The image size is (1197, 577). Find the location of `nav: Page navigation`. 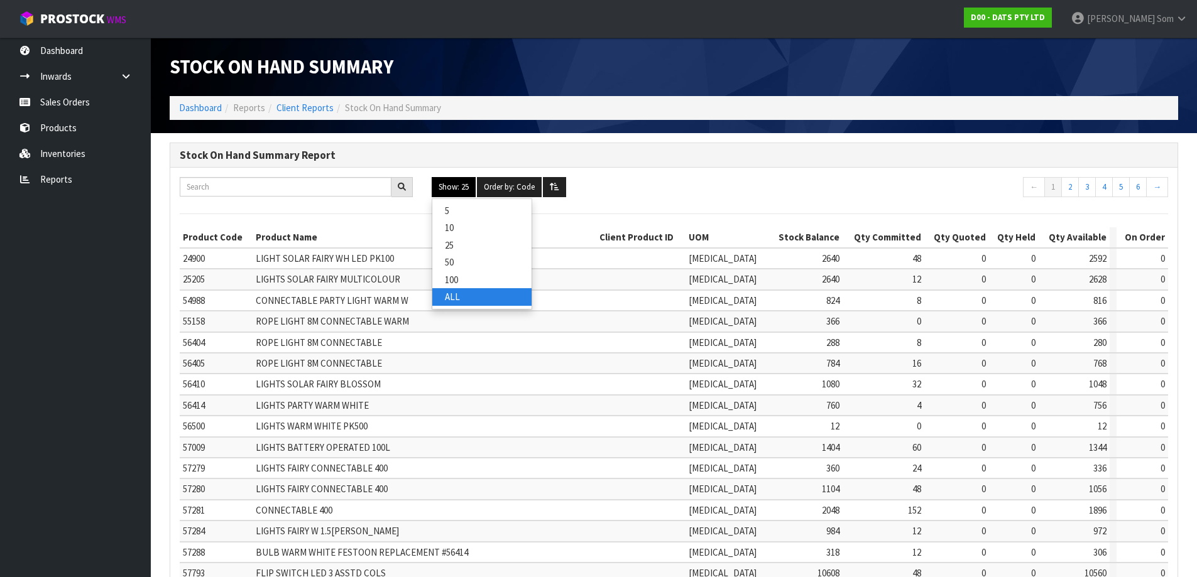

nav: Page navigation is located at coordinates (1051, 188).